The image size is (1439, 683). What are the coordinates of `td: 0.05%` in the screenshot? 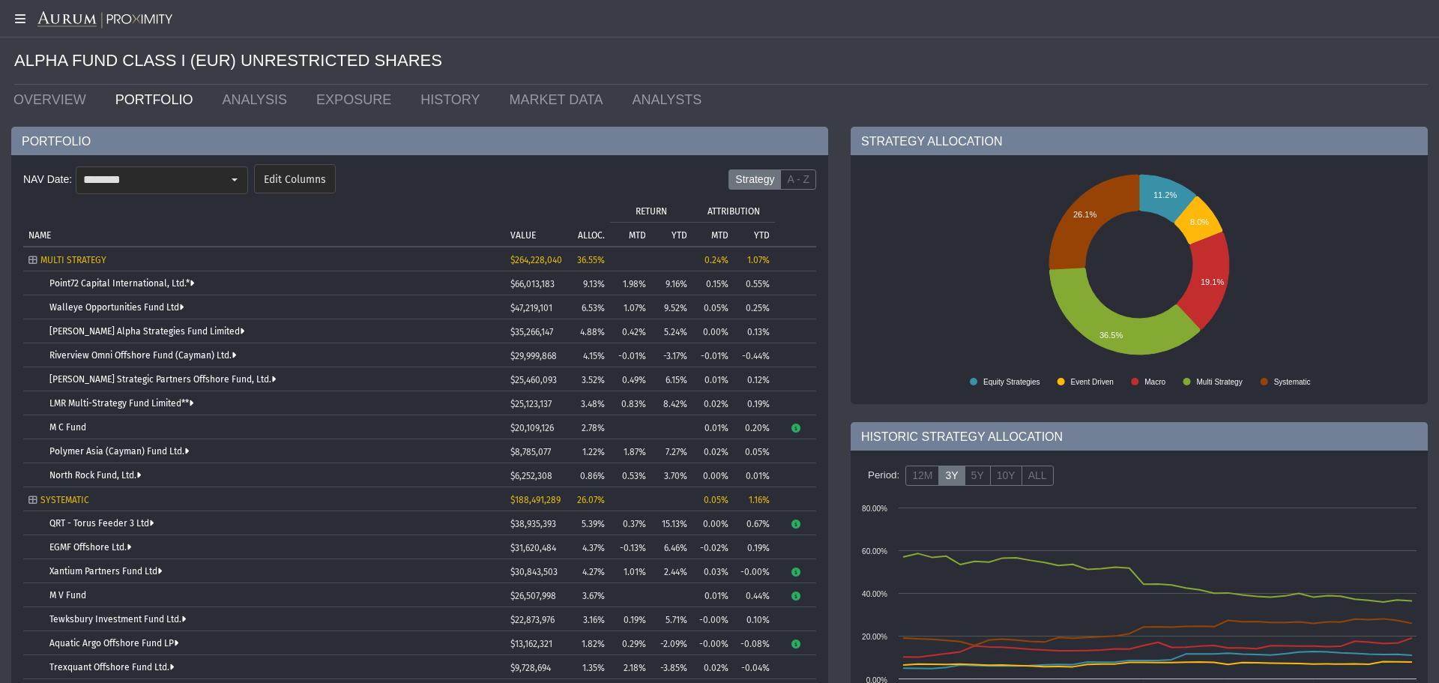 It's located at (754, 451).